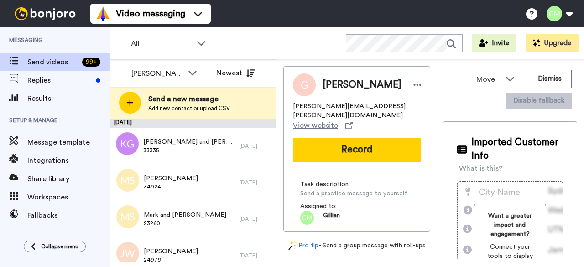 This screenshot has height=267, width=584. Describe the element at coordinates (68, 197) in the screenshot. I see `span: Workspaces` at that location.